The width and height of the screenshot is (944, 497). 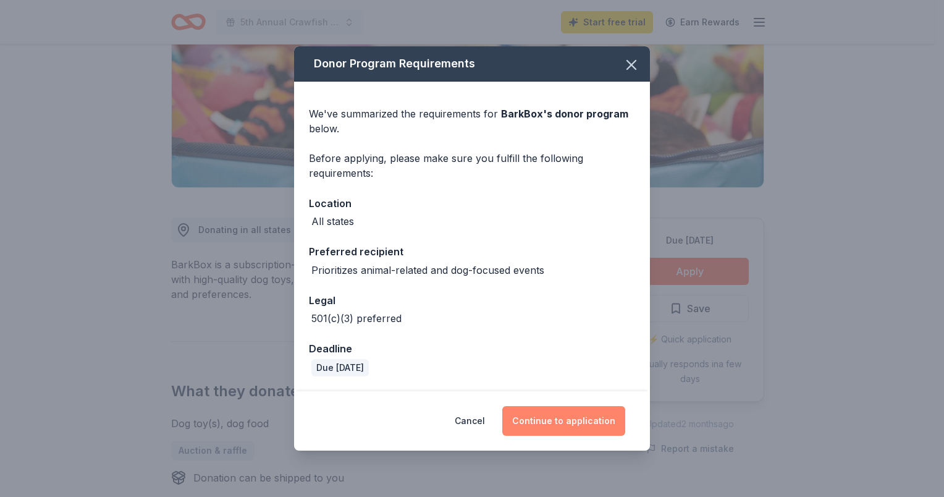 What do you see at coordinates (472, 166) in the screenshot?
I see `div: Before applying, please make sure you fulfill the following requirements:` at bounding box center [472, 166].